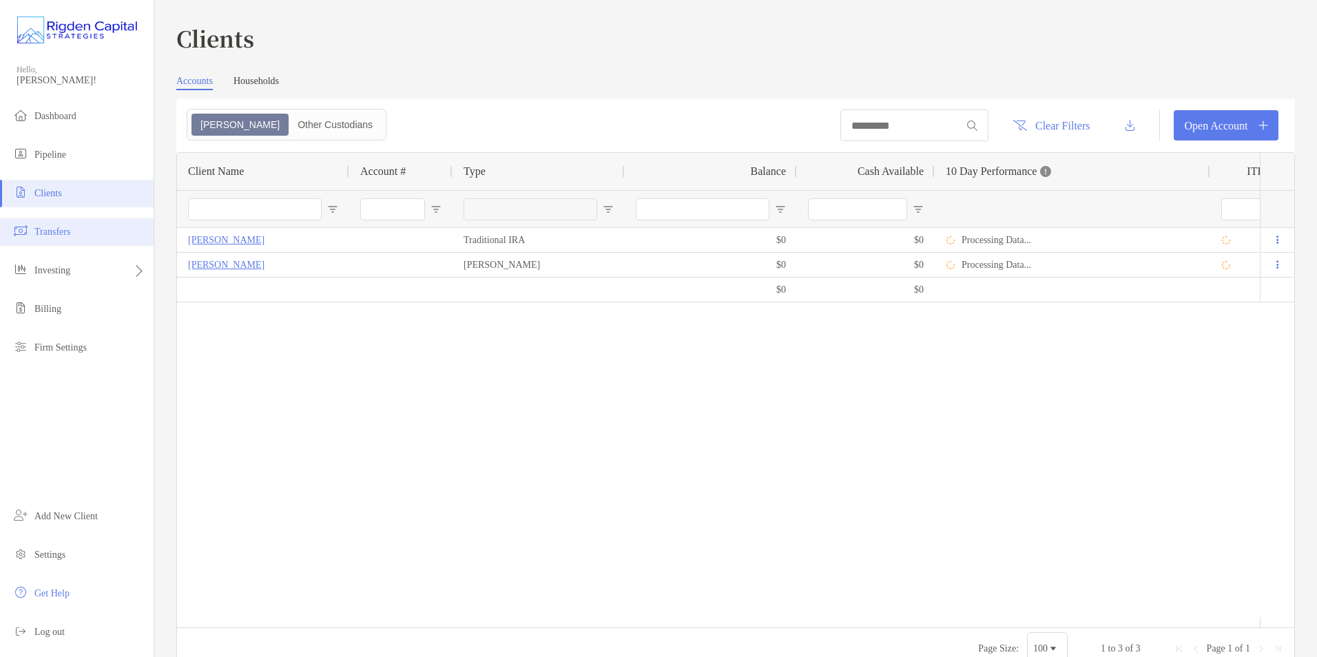  What do you see at coordinates (21, 192) in the screenshot?
I see `img: clients icon` at bounding box center [21, 192].